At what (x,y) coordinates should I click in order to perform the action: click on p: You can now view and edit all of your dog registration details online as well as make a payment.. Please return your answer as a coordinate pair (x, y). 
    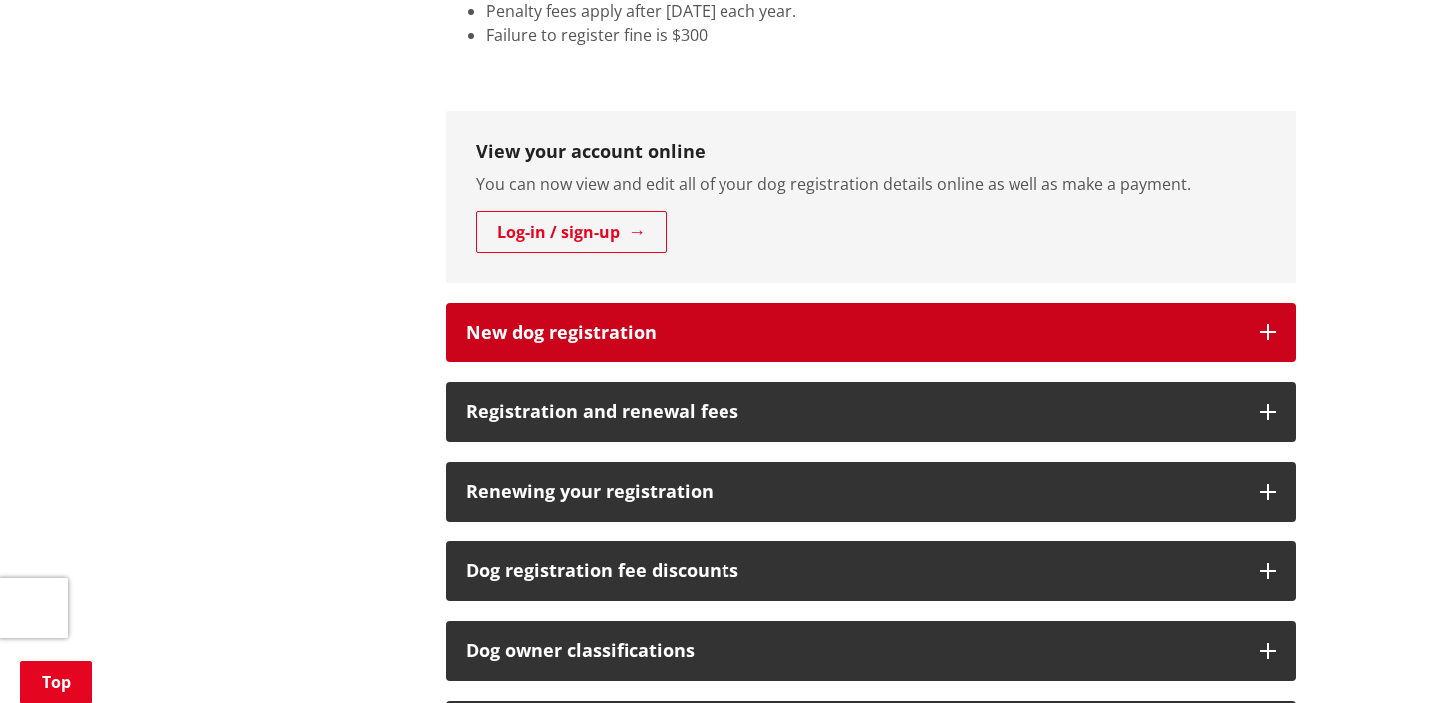
    Looking at the image, I should click on (871, 184).